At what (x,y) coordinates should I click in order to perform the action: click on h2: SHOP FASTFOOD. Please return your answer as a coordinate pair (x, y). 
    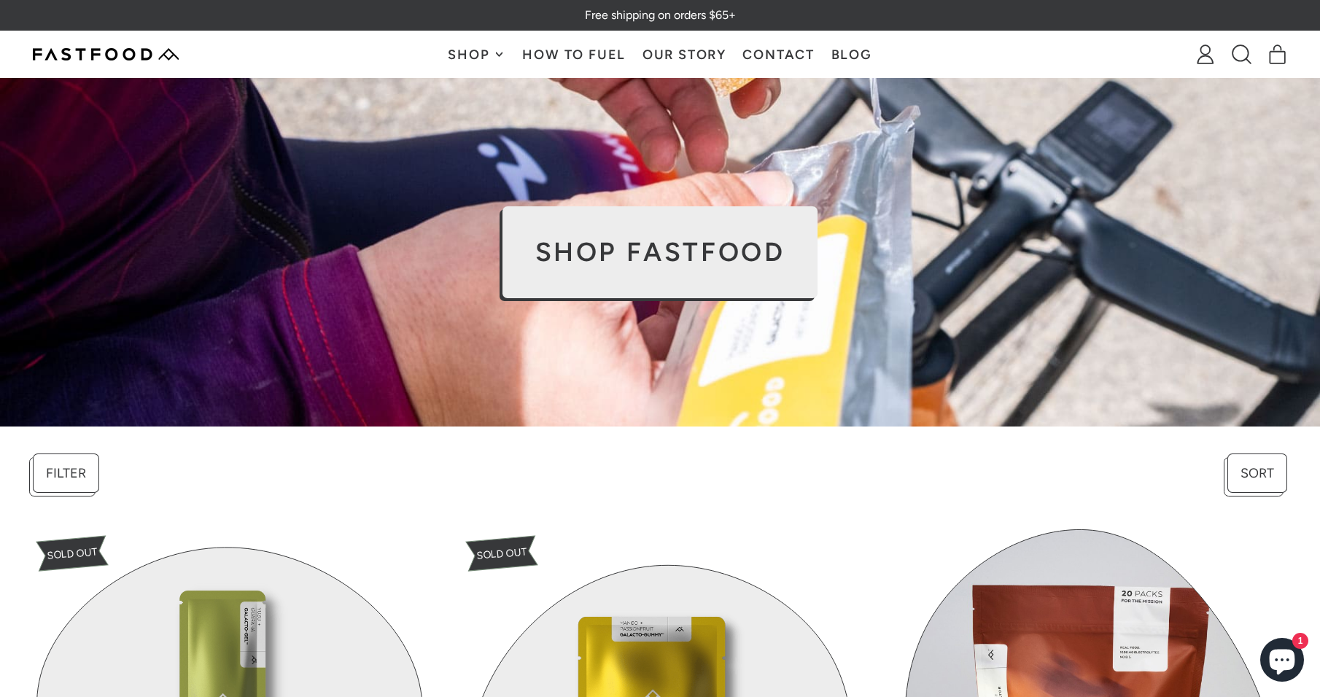
    Looking at the image, I should click on (660, 252).